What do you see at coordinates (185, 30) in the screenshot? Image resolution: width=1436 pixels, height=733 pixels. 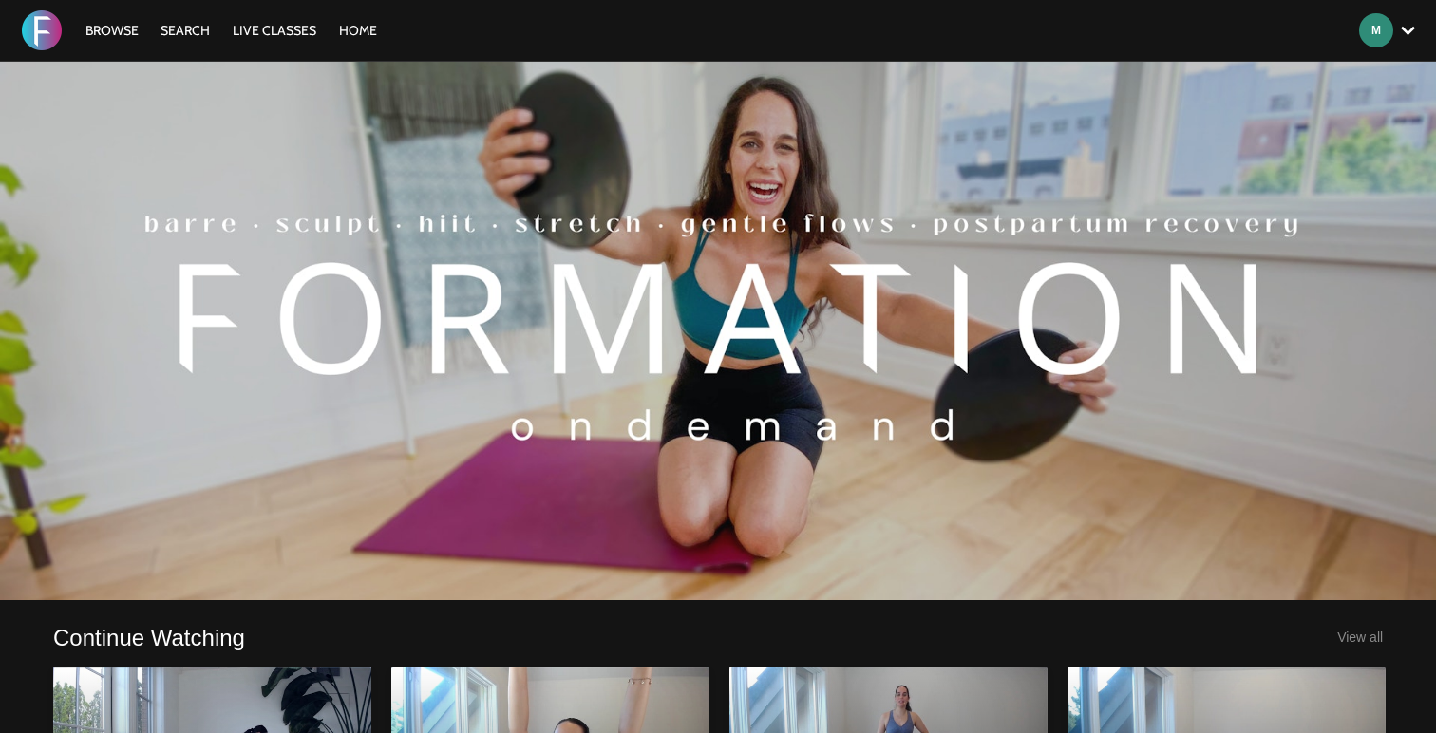 I see `a: Search` at bounding box center [185, 30].